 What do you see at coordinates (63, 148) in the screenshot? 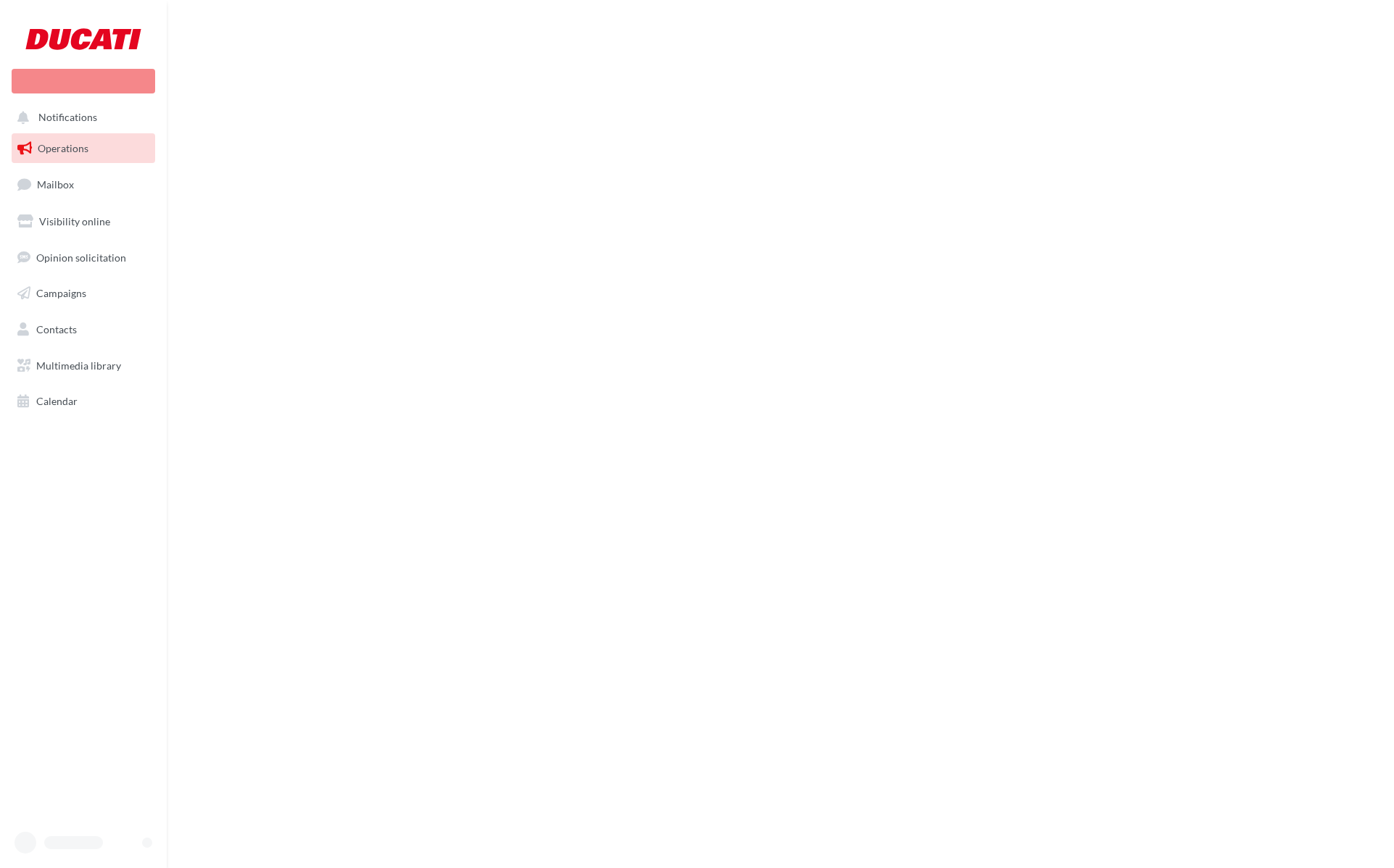
I see `span: Operations` at bounding box center [63, 148].